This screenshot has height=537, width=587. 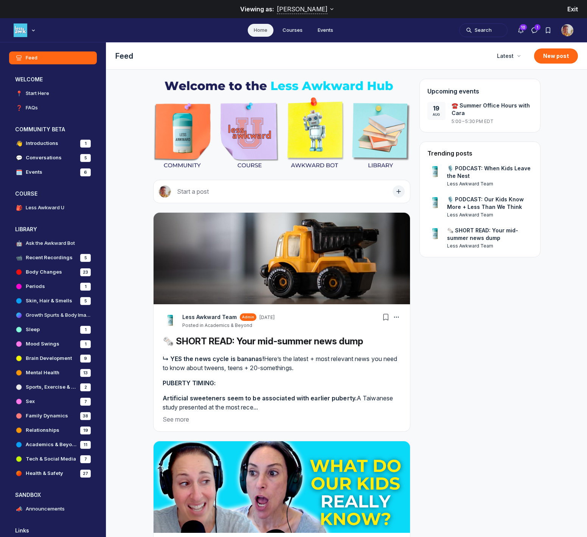 I want to click on a: 📹Recent Recordings5, so click(x=53, y=258).